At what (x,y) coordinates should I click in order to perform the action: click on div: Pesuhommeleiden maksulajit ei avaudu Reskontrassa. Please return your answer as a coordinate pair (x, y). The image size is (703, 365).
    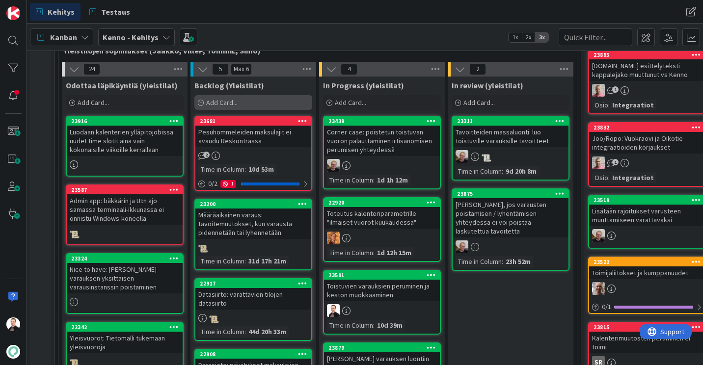
    Looking at the image, I should click on (253, 136).